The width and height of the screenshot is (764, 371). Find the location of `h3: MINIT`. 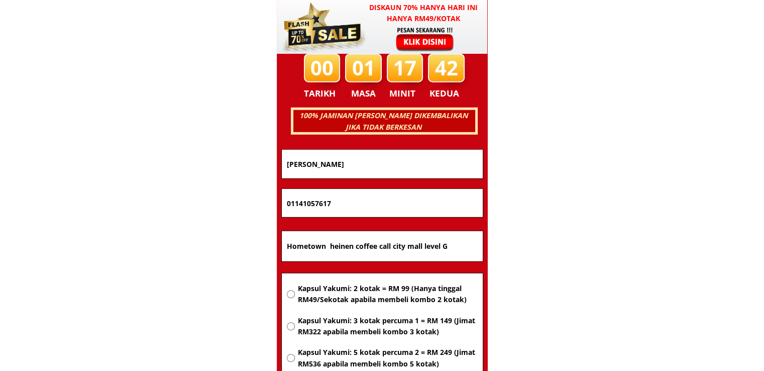

h3: MINIT is located at coordinates (404, 93).